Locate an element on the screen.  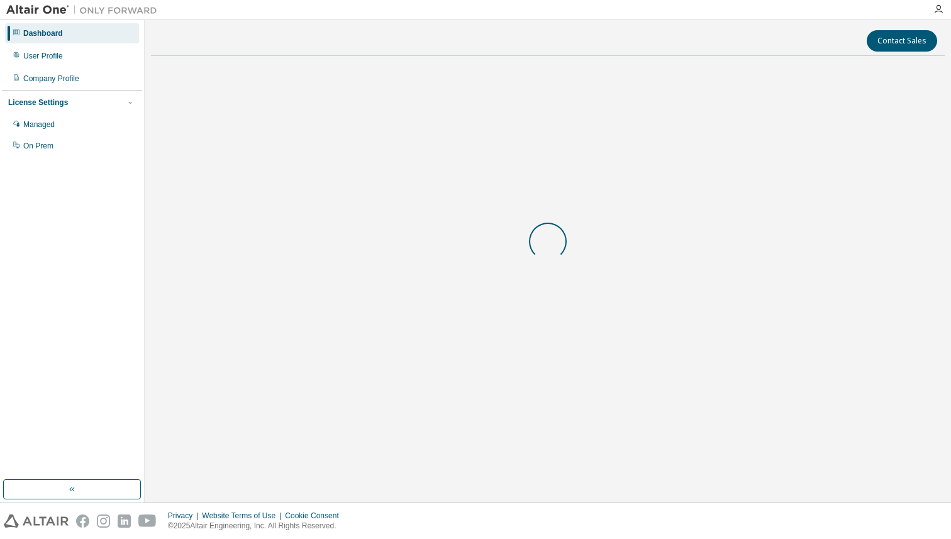
div: Managed is located at coordinates (39, 125).